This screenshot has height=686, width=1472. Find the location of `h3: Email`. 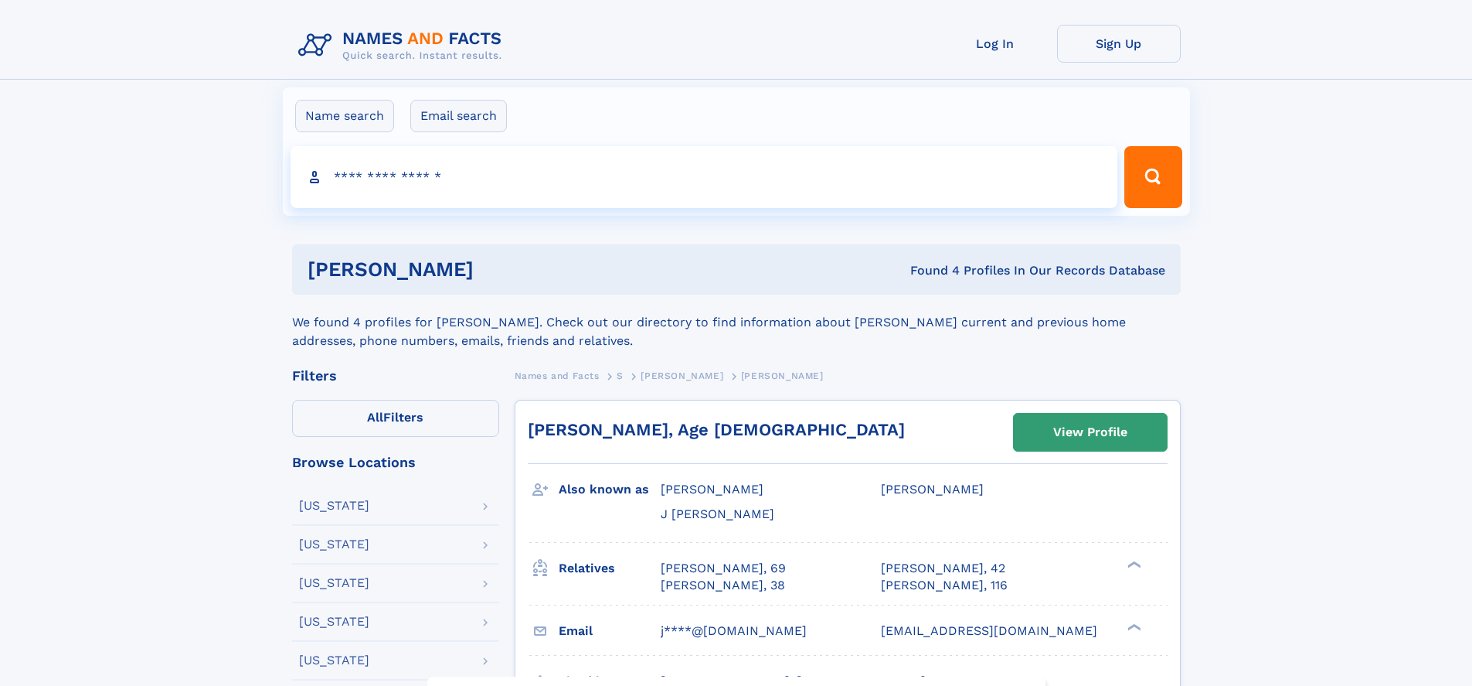

h3: Email is located at coordinates (610, 631).